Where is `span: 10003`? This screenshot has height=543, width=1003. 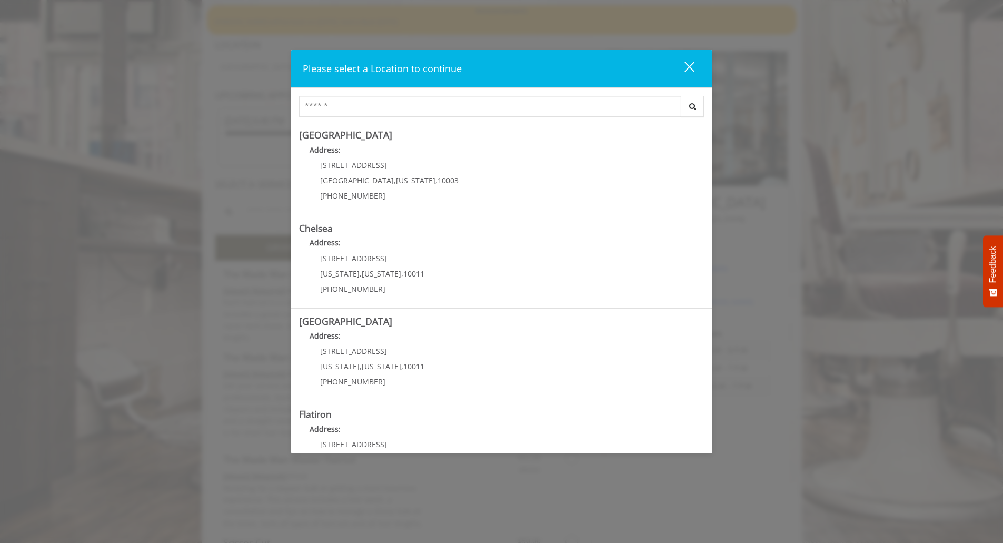 span: 10003 is located at coordinates (448, 180).